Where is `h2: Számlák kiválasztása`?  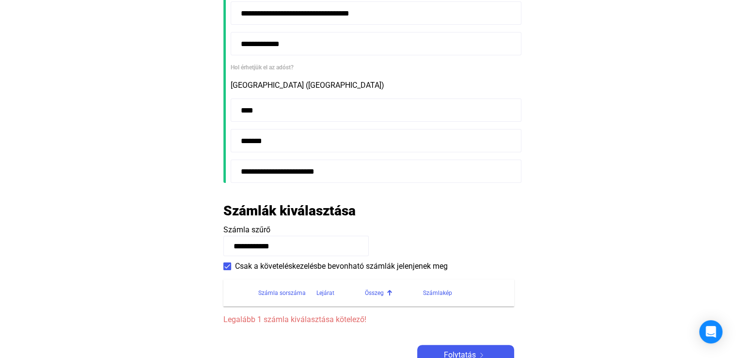 h2: Számlák kiválasztása is located at coordinates (289, 210).